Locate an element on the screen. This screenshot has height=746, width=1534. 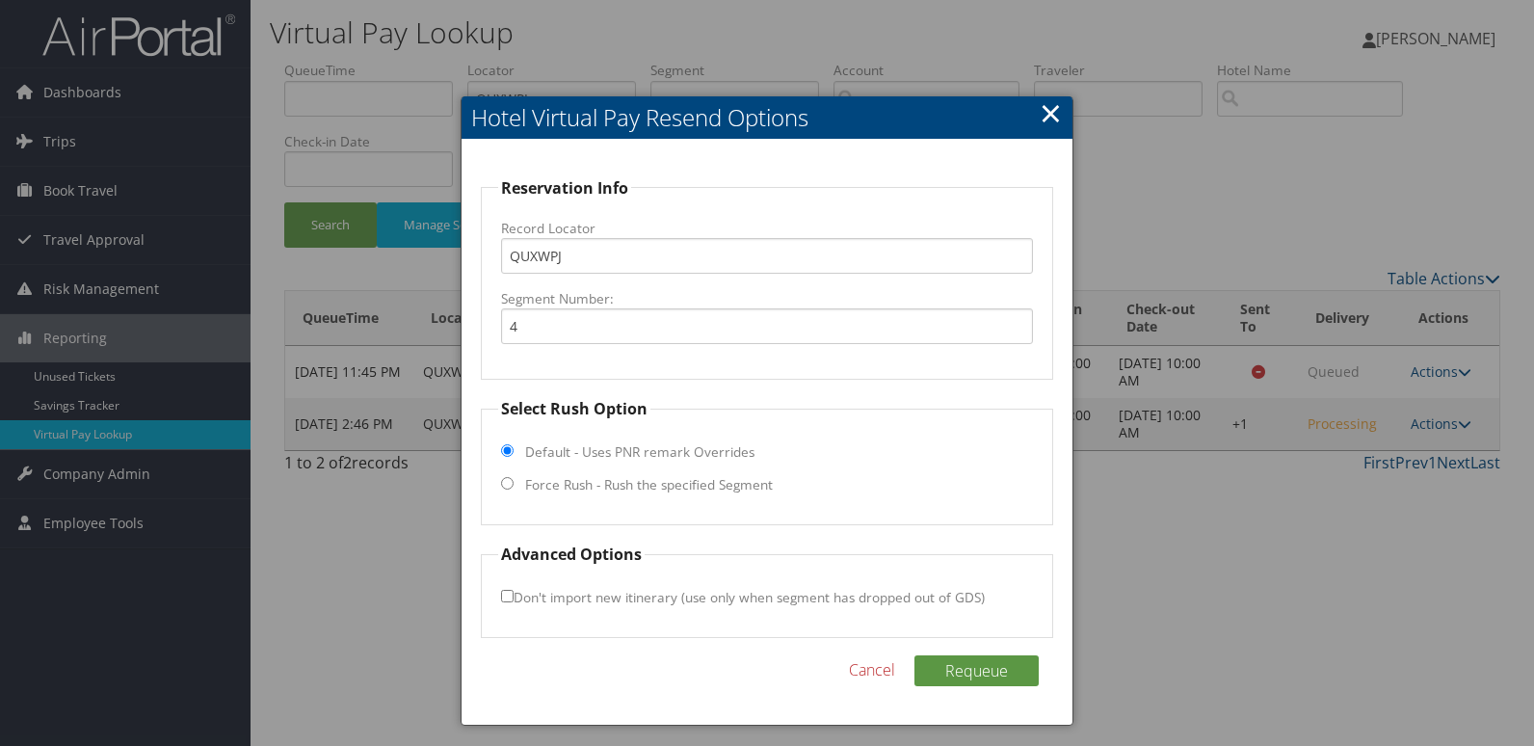
input: Don't import new itinerary (use only when segment has dropped out of GDS) is located at coordinates (507, 596).